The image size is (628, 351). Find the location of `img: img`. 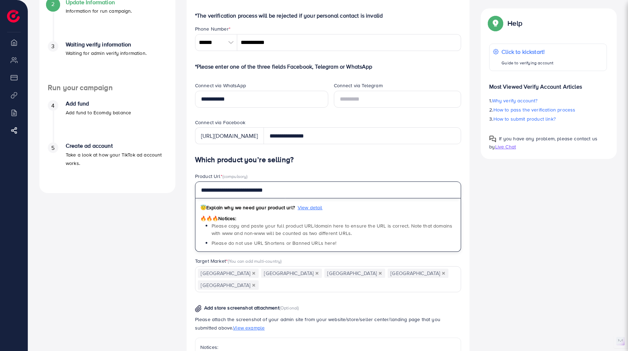

img: img is located at coordinates (198, 308).